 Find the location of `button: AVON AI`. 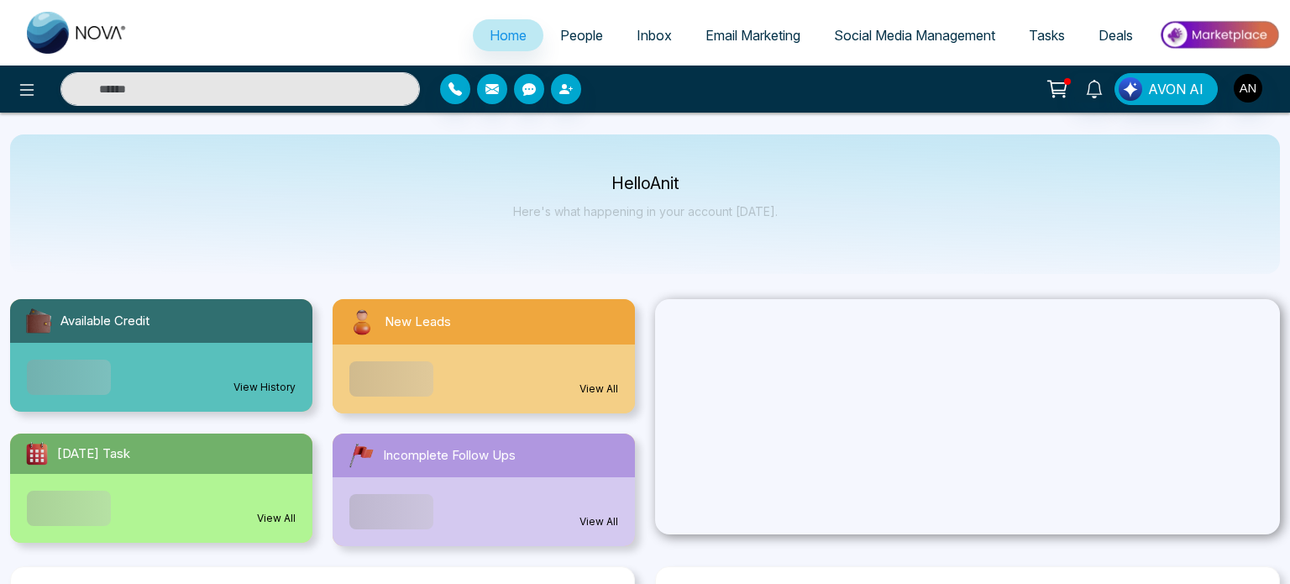

button: AVON AI is located at coordinates (1166, 89).